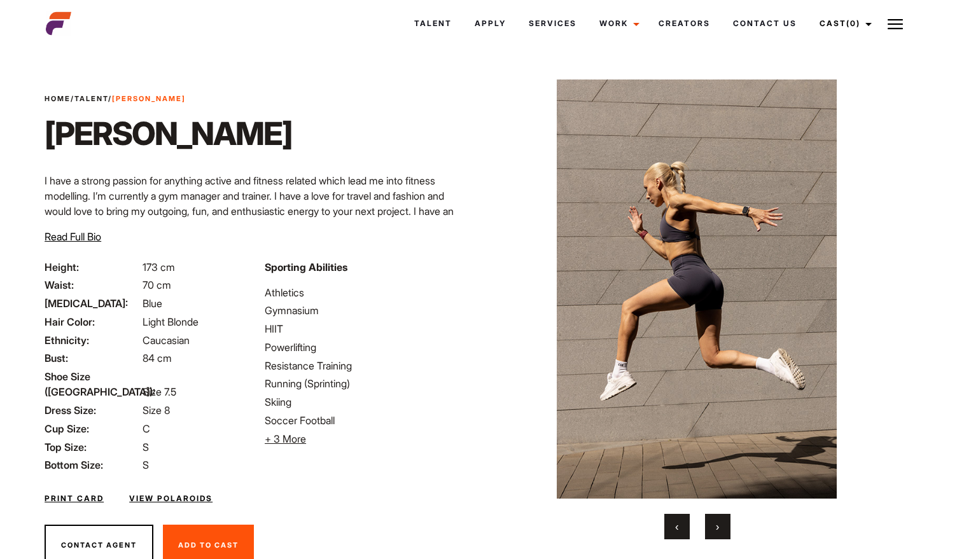 The height and width of the screenshot is (559, 957). What do you see at coordinates (367, 420) in the screenshot?
I see `li: Soccer Football` at bounding box center [367, 420].